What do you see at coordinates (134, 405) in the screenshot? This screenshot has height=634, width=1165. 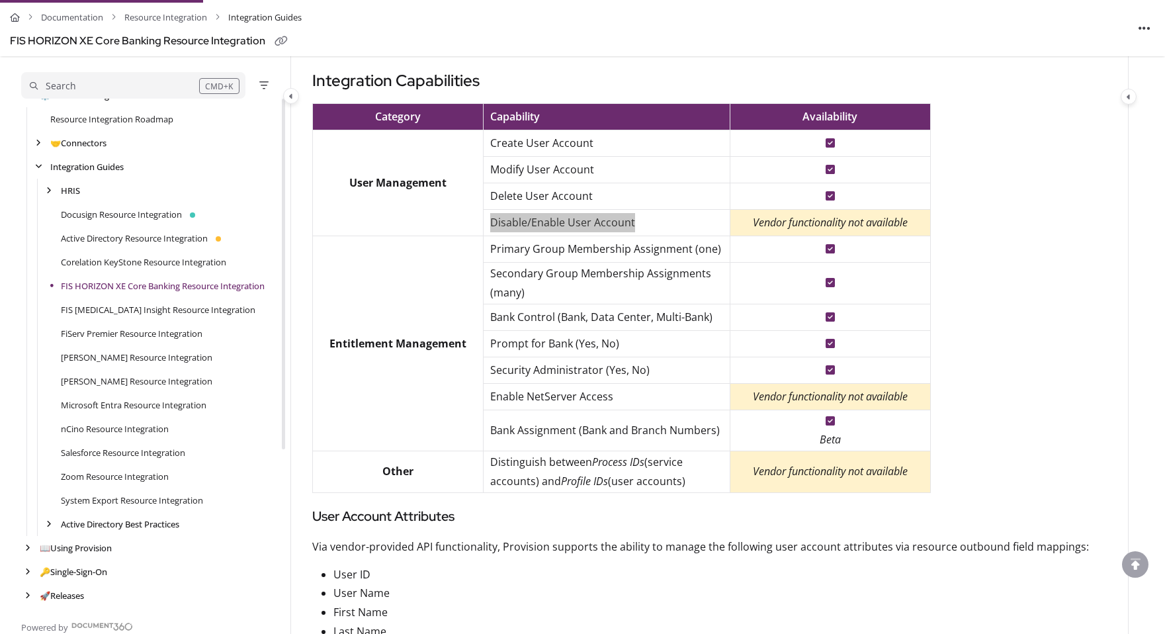 I see `a: Microsoft Entra Resource Integration` at bounding box center [134, 405].